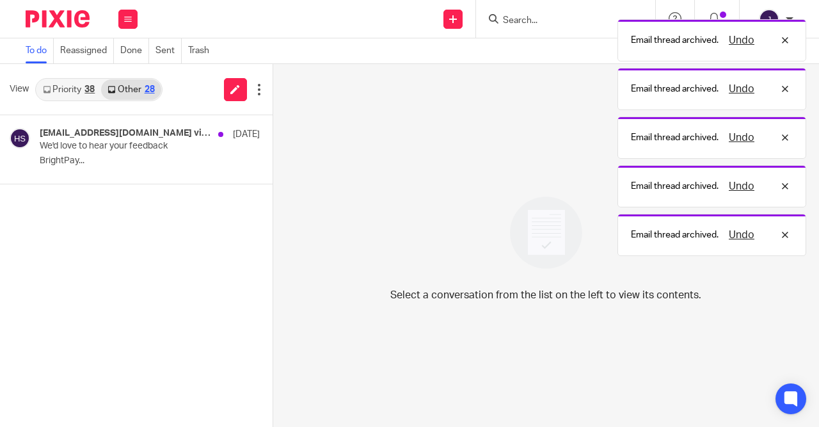 This screenshot has height=427, width=819. What do you see at coordinates (131, 90) in the screenshot?
I see `a: Other28` at bounding box center [131, 90].